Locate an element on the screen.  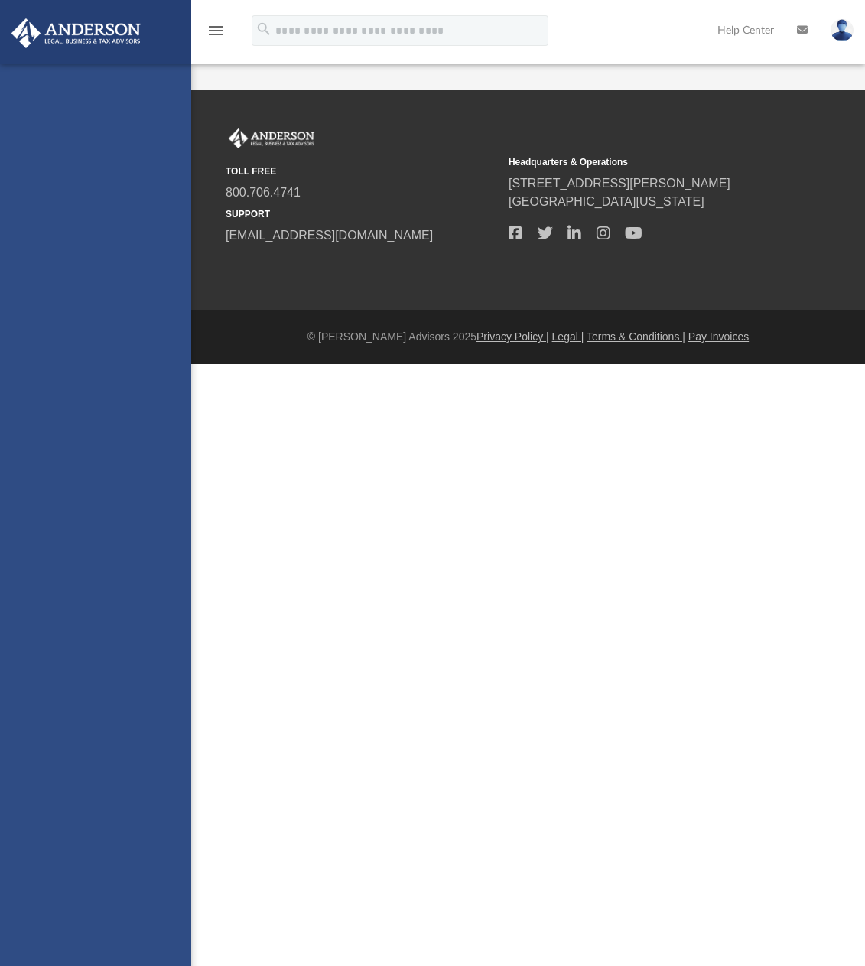
a: Terms & Conditions | is located at coordinates (635, 336).